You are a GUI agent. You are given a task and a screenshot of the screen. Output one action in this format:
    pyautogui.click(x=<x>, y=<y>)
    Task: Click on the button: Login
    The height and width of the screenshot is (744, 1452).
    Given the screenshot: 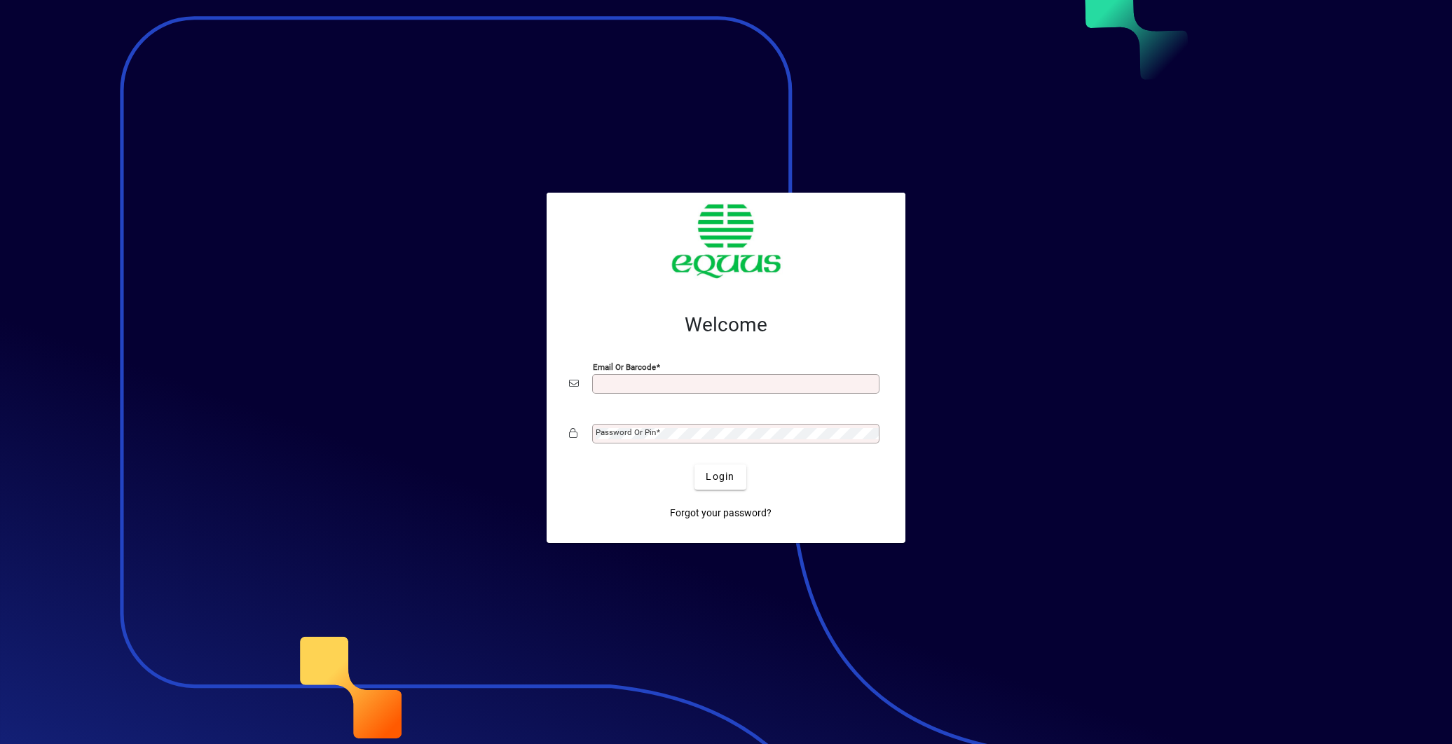 What is the action you would take?
    pyautogui.click(x=720, y=477)
    